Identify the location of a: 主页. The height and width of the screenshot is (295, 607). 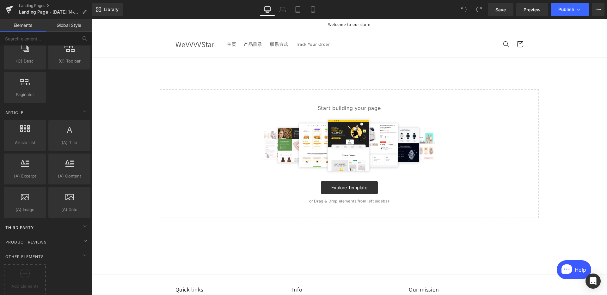
(140, 25).